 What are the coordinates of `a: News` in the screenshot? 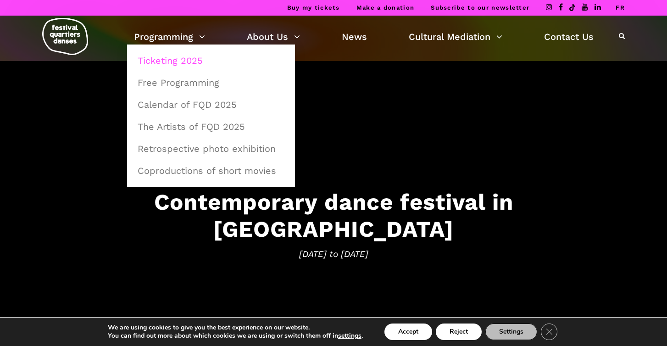 It's located at (354, 37).